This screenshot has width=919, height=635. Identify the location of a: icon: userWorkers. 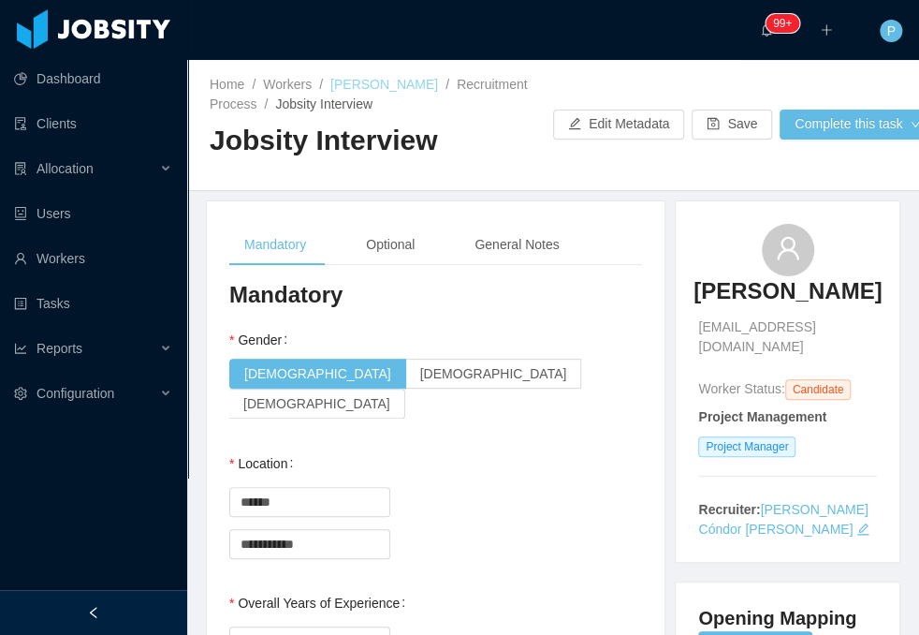
(93, 258).